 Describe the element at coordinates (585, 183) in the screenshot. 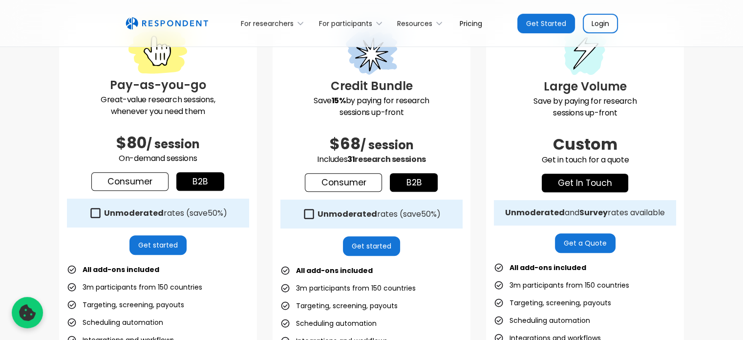

I see `a: get in touch` at that location.